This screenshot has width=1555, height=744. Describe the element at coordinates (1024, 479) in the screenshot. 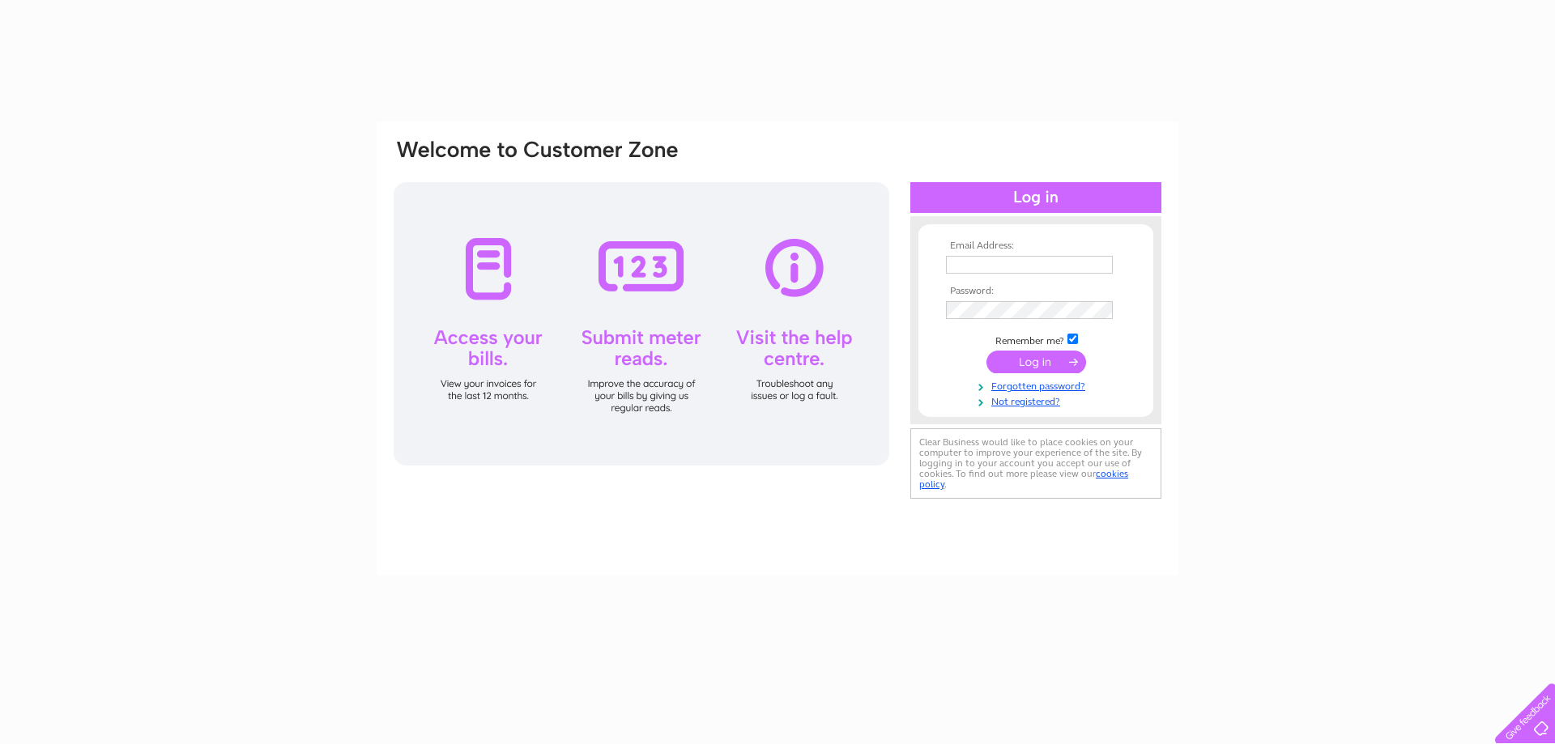

I see `a: cookies policy` at that location.